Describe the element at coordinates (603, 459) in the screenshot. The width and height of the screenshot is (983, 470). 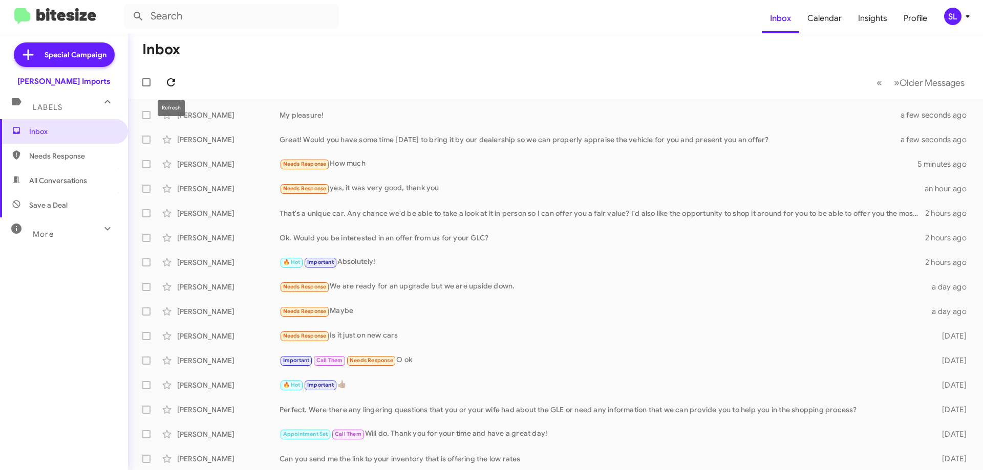
I see `div: Can you send me the link to your inventory that is offering the low rates` at that location.